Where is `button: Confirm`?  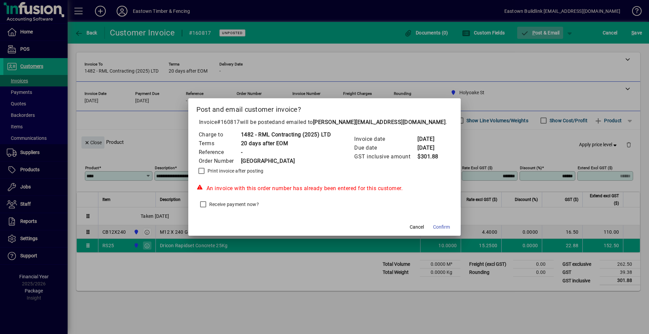 button: Confirm is located at coordinates (442, 227).